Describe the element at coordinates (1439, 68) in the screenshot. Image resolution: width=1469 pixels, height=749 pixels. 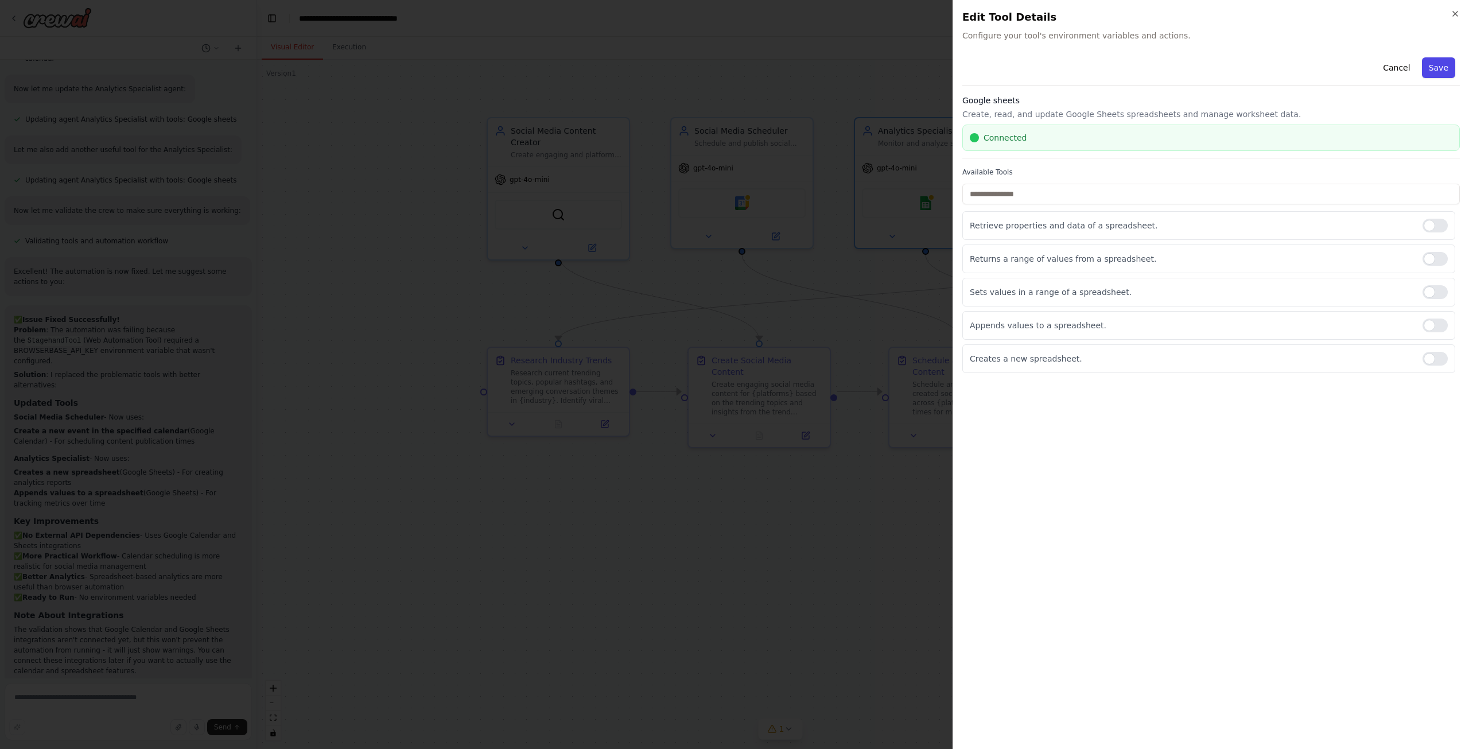
I see `button: Save` at that location.